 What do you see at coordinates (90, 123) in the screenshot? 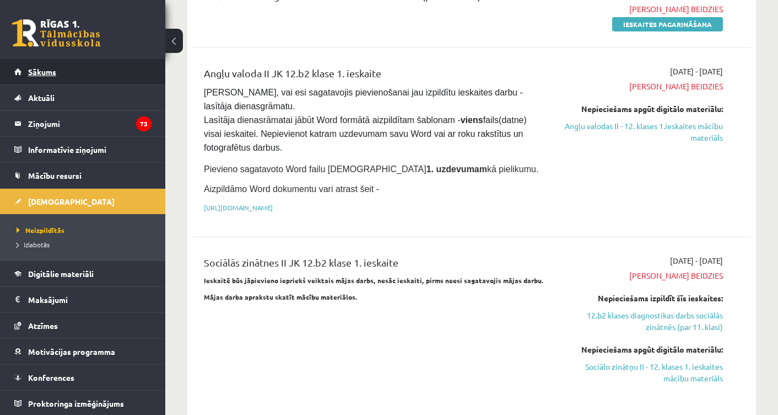
I see `legend: Ziņojumi` at bounding box center [90, 123].